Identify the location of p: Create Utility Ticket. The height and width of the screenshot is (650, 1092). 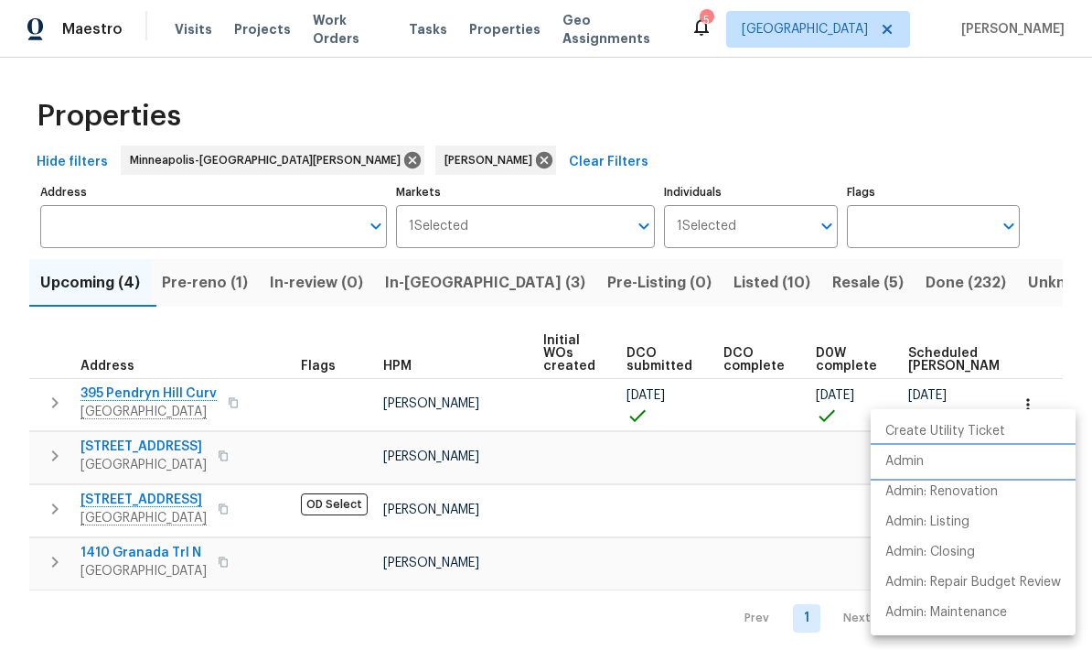
(945, 431).